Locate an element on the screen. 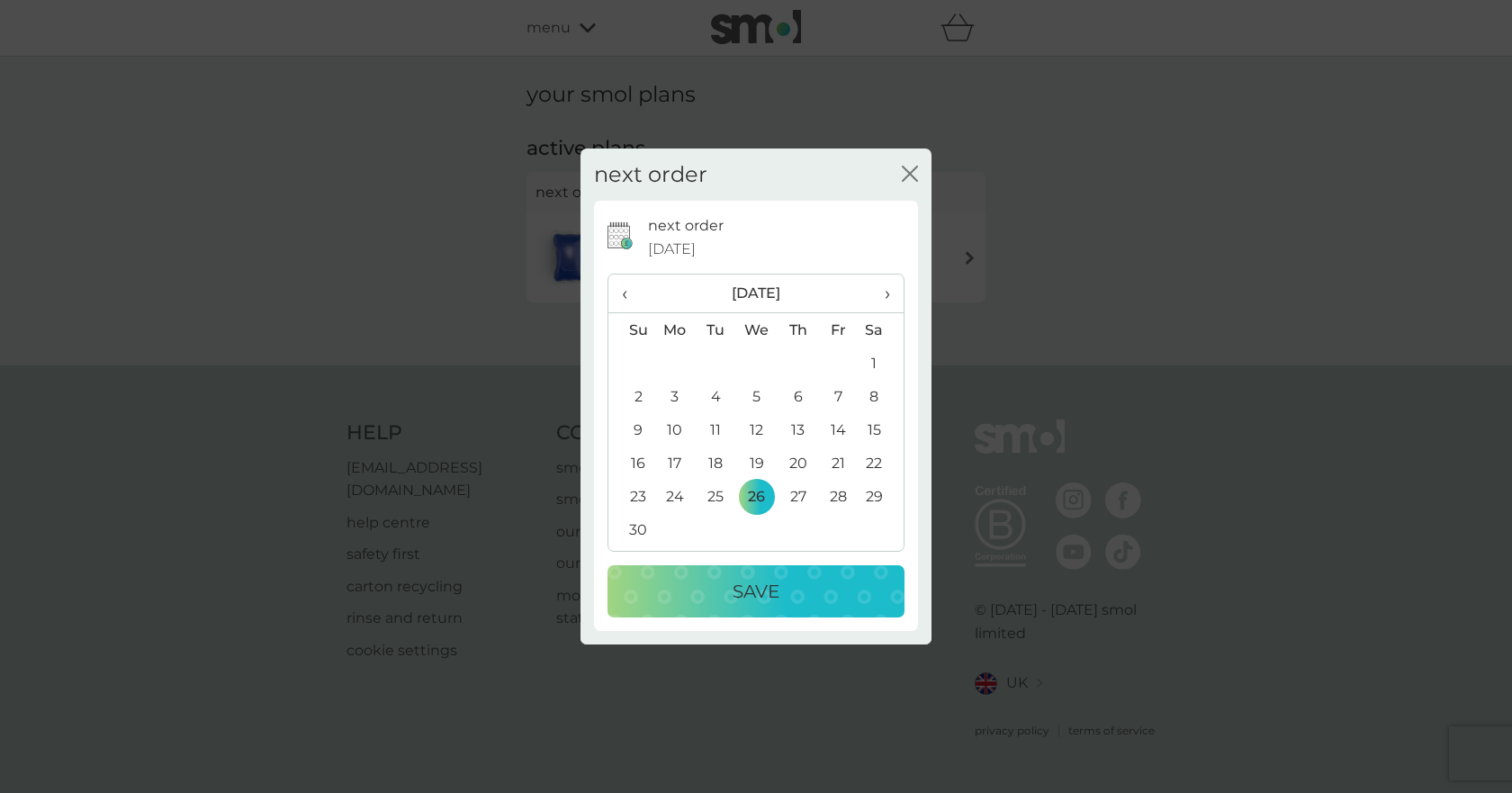 Image resolution: width=1512 pixels, height=793 pixels. td: 3 is located at coordinates (675, 396).